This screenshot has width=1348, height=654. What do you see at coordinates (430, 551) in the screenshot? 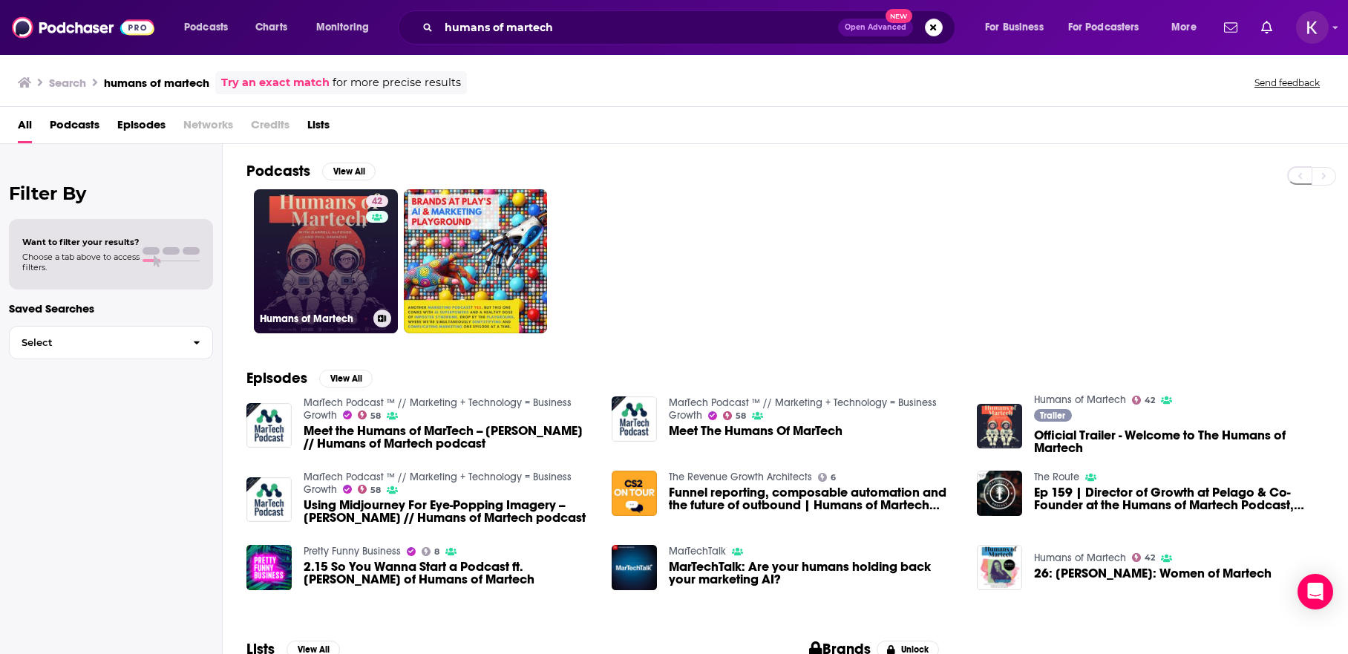
I see `a: 8` at bounding box center [430, 551].